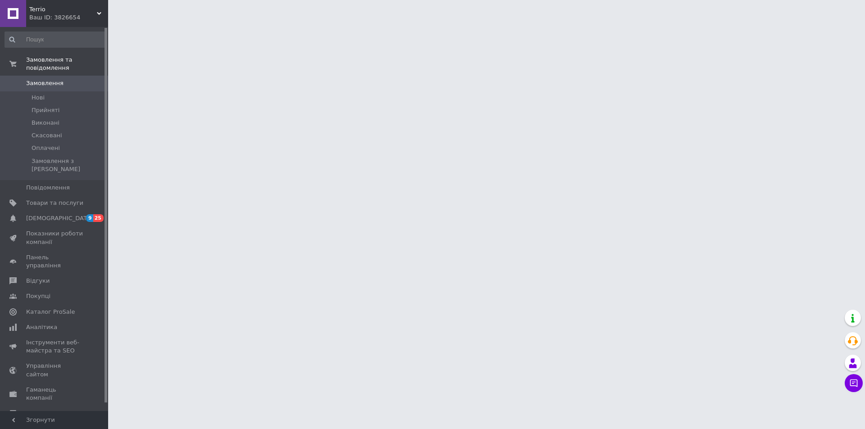  Describe the element at coordinates (63, 9) in the screenshot. I see `span: Terrio` at that location.